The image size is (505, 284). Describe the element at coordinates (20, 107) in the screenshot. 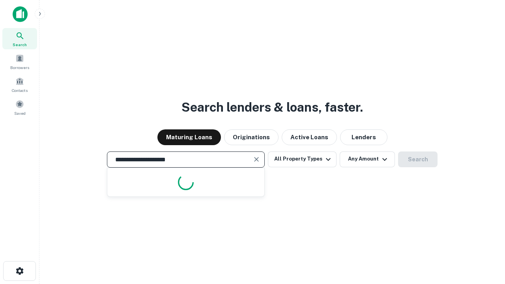

I see `a: Saved` at that location.